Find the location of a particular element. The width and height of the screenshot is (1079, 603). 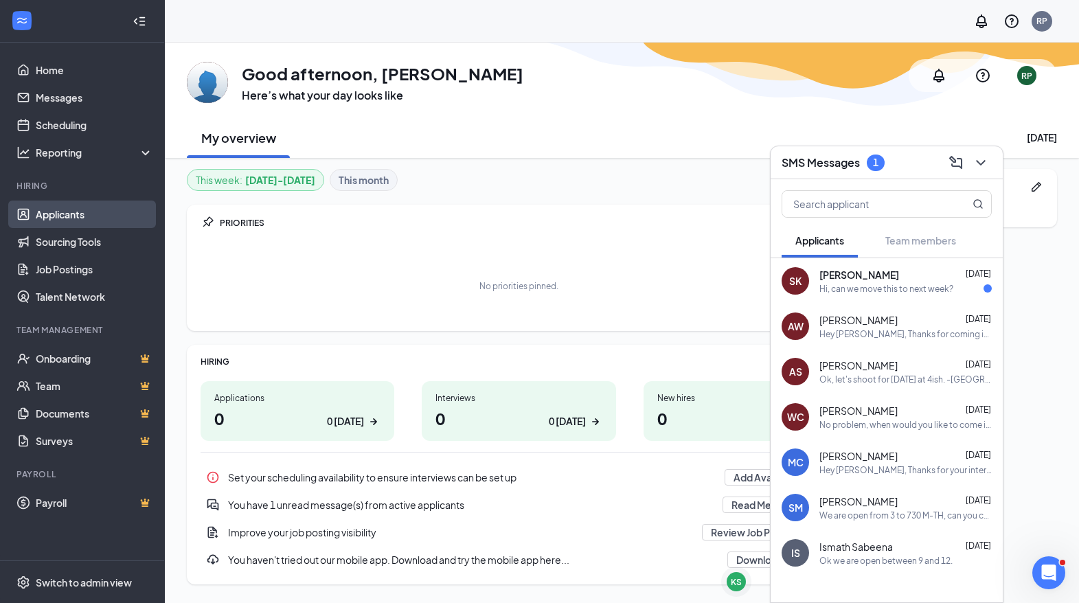

div: Team Management is located at coordinates (83, 330).